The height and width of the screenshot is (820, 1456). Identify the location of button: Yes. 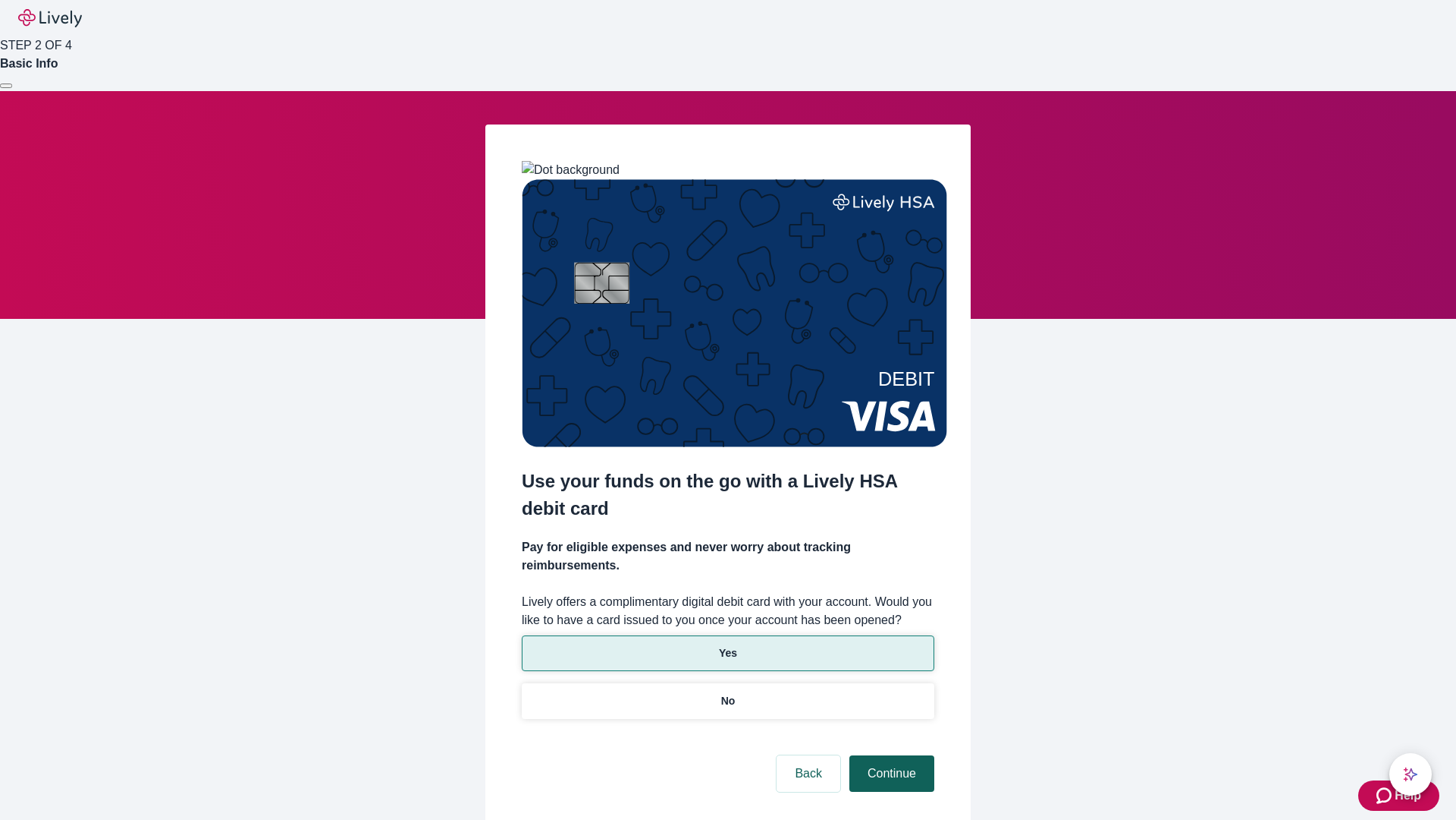
(728, 653).